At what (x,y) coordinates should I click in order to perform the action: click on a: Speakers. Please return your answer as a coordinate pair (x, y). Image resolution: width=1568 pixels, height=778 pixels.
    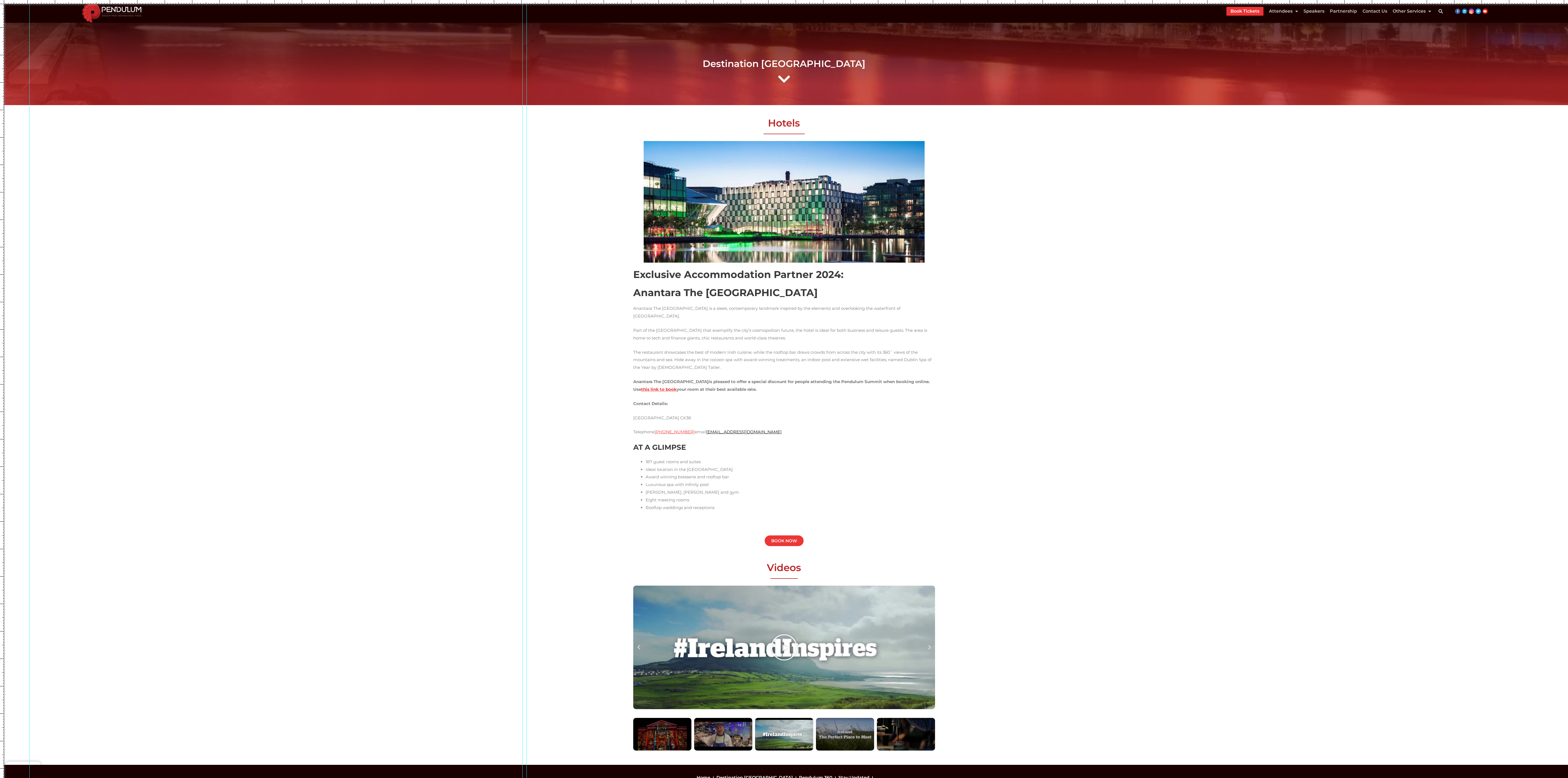
    Looking at the image, I should click on (1314, 11).